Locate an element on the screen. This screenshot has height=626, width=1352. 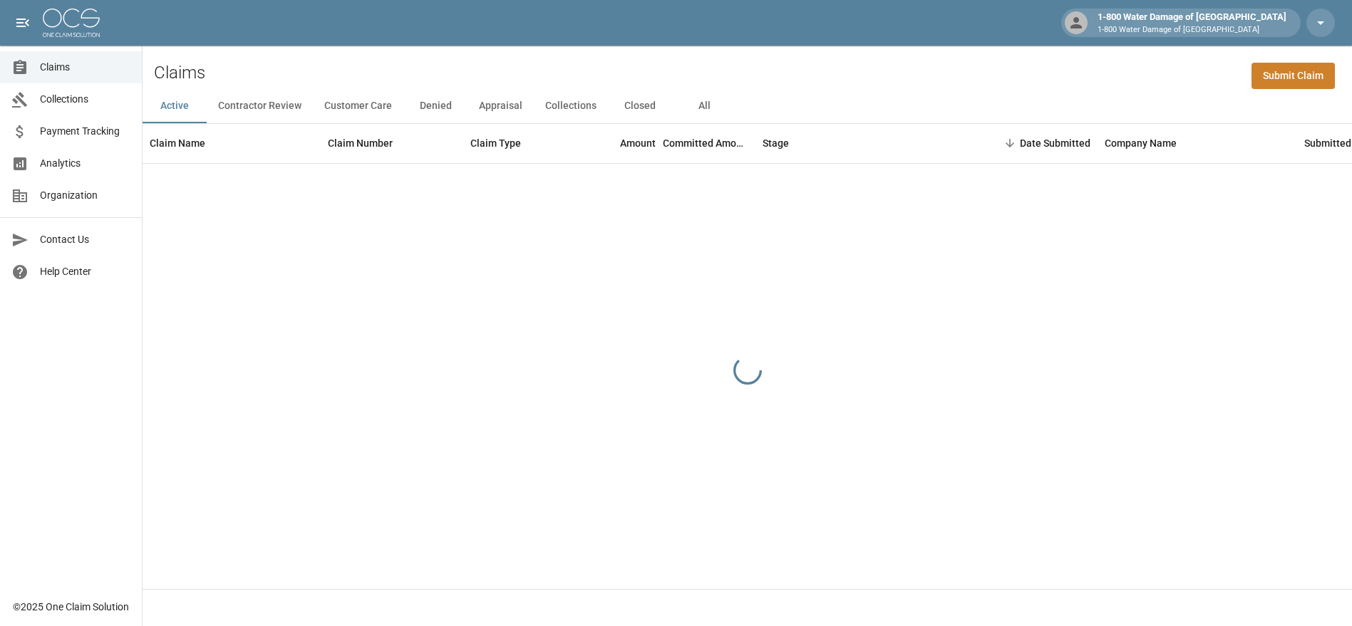
div: © 2025 One Claim Solution is located at coordinates (71, 607).